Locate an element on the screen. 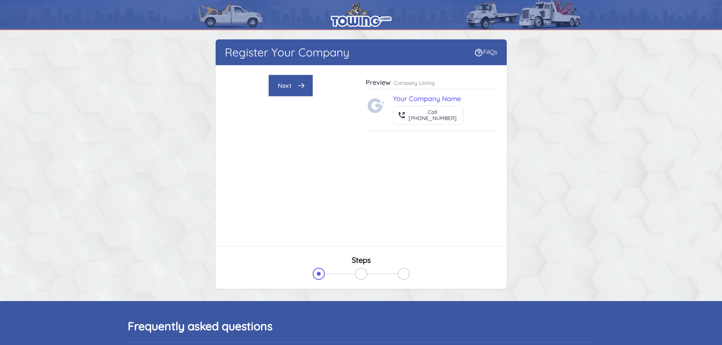 The height and width of the screenshot is (345, 722). img: Towing.com Logo is located at coordinates (377, 106).